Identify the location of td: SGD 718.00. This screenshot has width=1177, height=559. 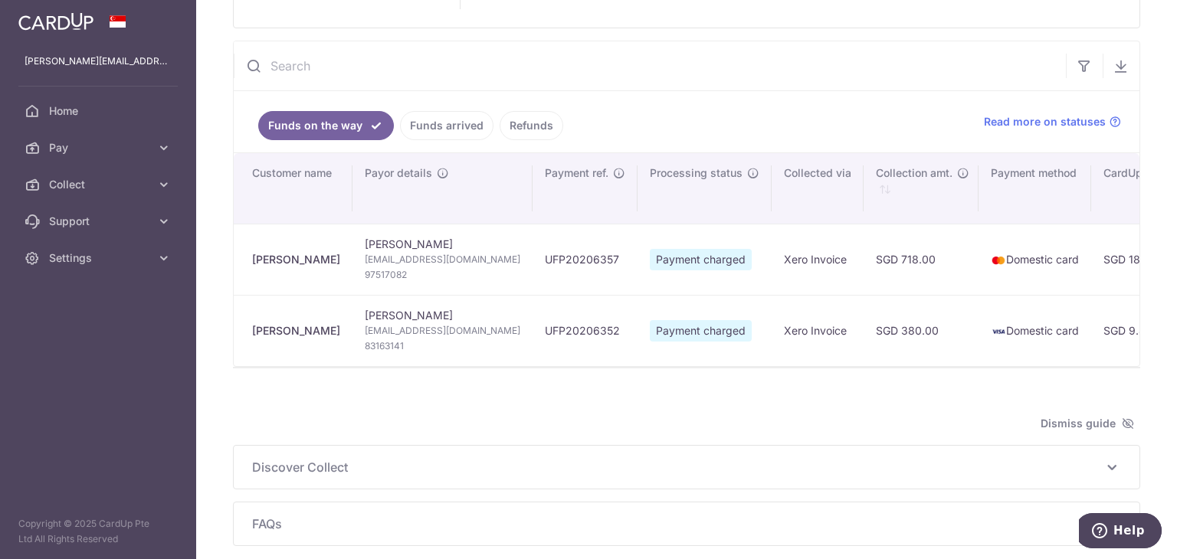
(921, 259).